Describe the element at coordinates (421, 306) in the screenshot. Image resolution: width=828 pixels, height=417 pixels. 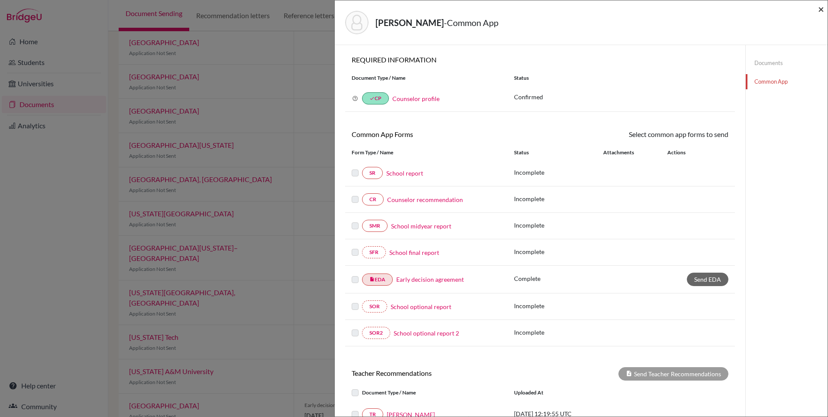
I see `a: School optional report` at that location.